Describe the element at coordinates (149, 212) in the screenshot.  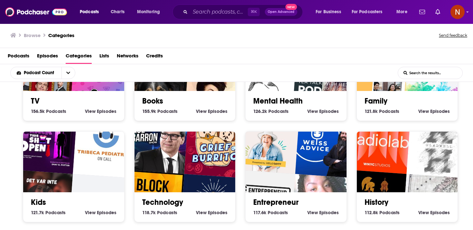
I see `span: 118.7k` at that location.